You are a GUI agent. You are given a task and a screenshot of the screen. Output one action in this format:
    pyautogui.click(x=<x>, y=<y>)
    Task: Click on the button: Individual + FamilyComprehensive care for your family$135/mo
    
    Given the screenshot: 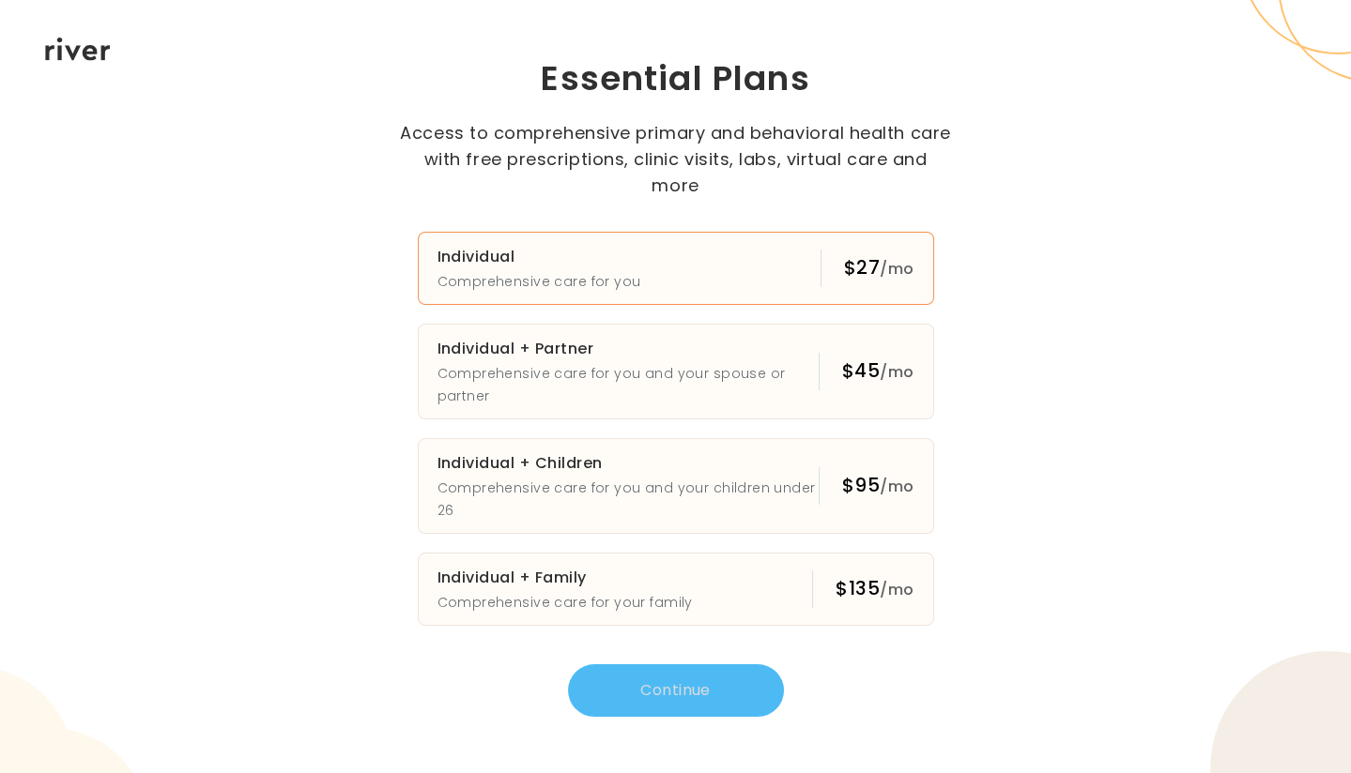 What is the action you would take?
    pyautogui.click(x=676, y=589)
    